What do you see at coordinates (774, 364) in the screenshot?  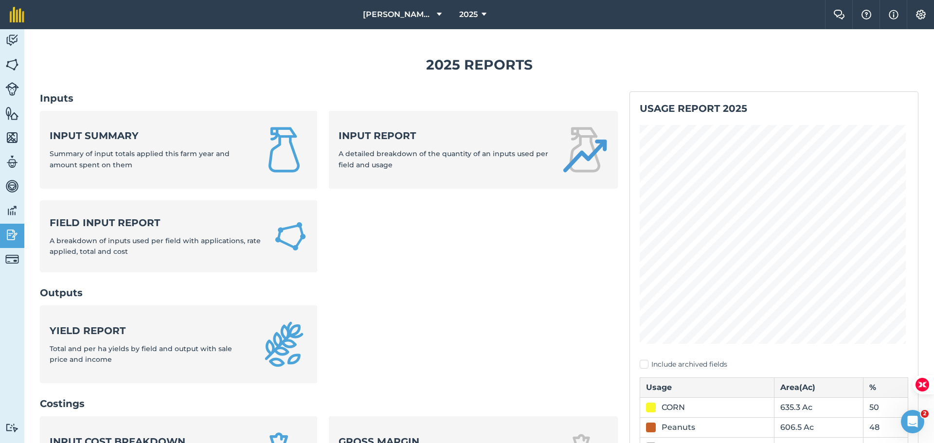 I see `label: Include archived fields` at bounding box center [774, 364].